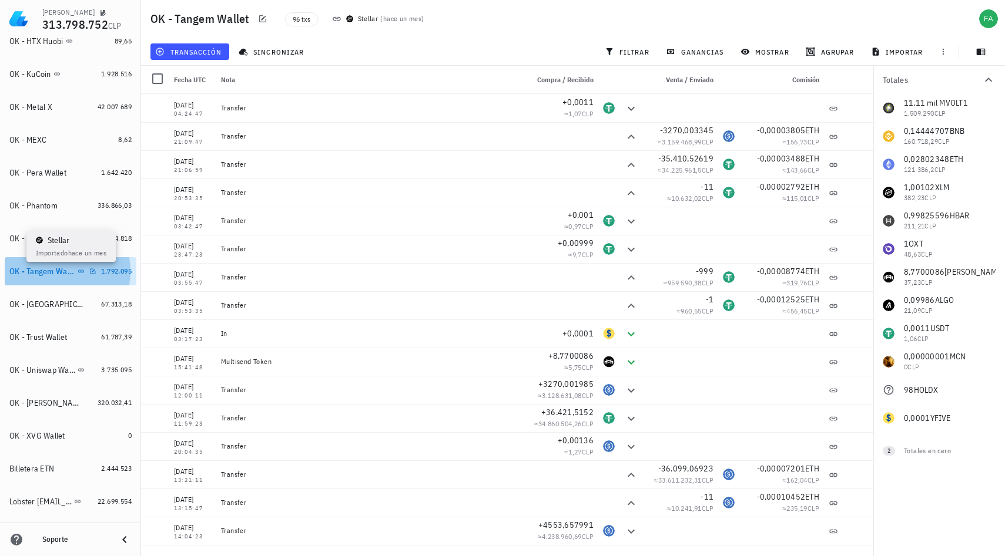 This screenshot has height=556, width=1005. I want to click on button: mostrar, so click(766, 52).